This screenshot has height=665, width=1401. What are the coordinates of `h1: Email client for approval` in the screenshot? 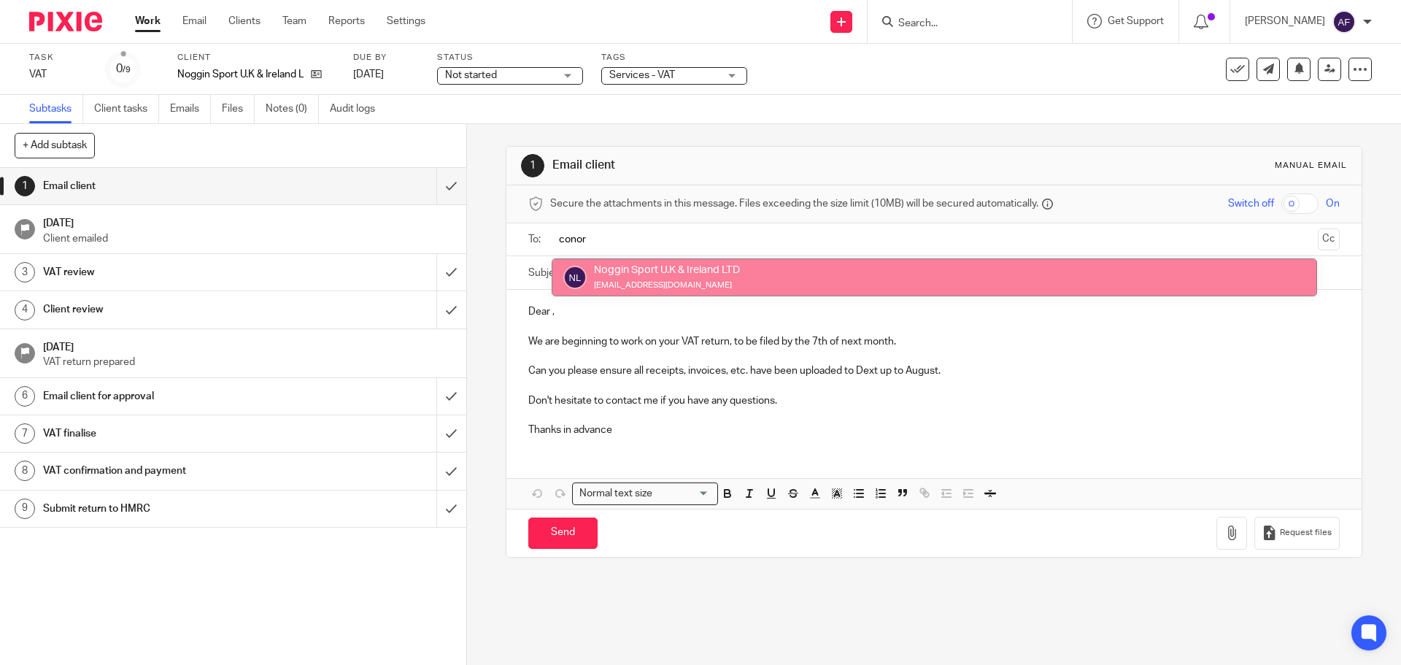 It's located at (169, 396).